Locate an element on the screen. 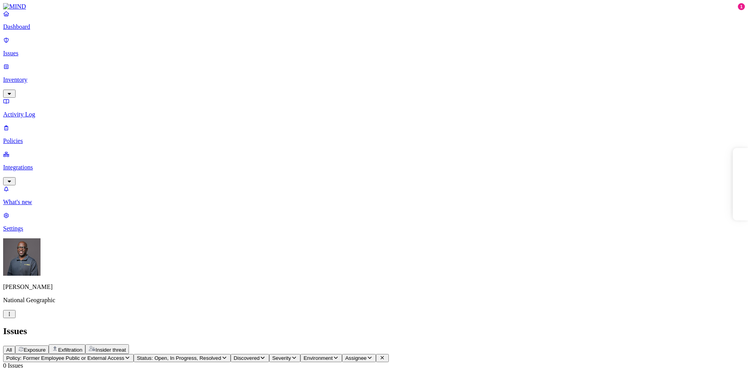 This screenshot has width=748, height=368. a: Inventory is located at coordinates (374, 80).